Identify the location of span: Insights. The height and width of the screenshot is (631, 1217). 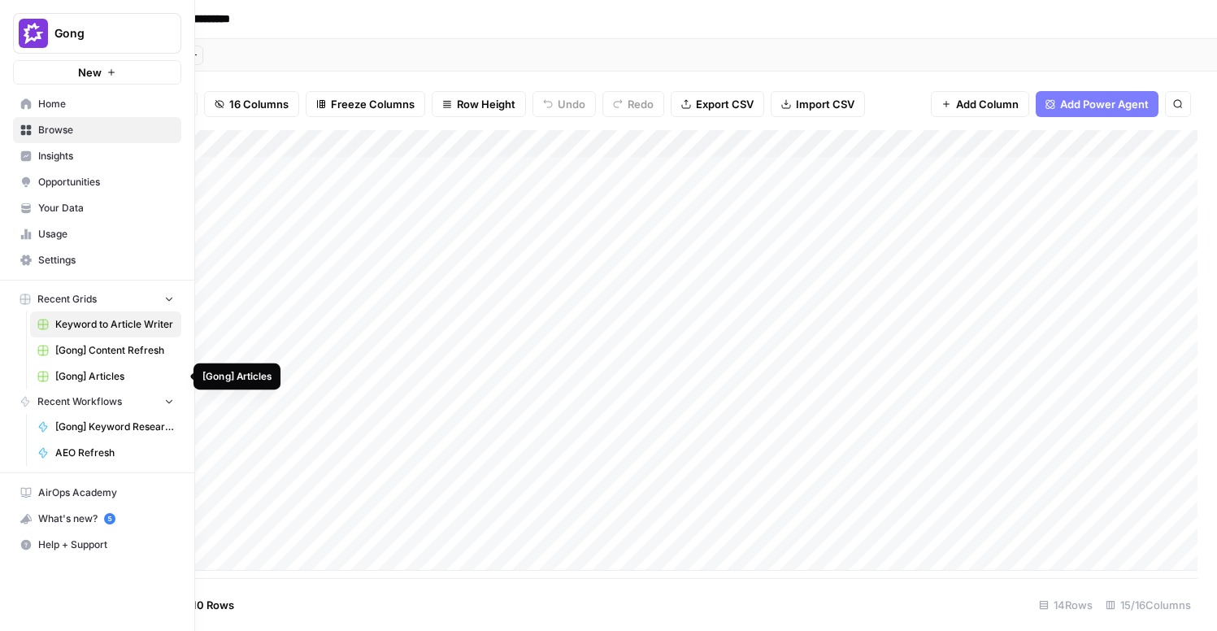
(106, 156).